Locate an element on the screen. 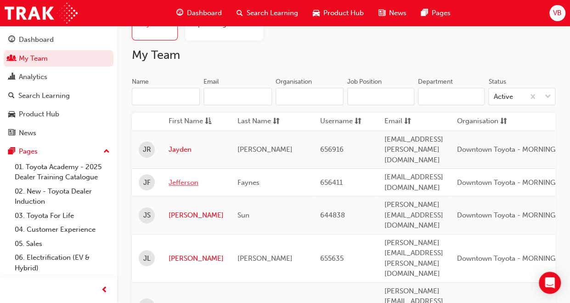  div: Name is located at coordinates (140, 82).